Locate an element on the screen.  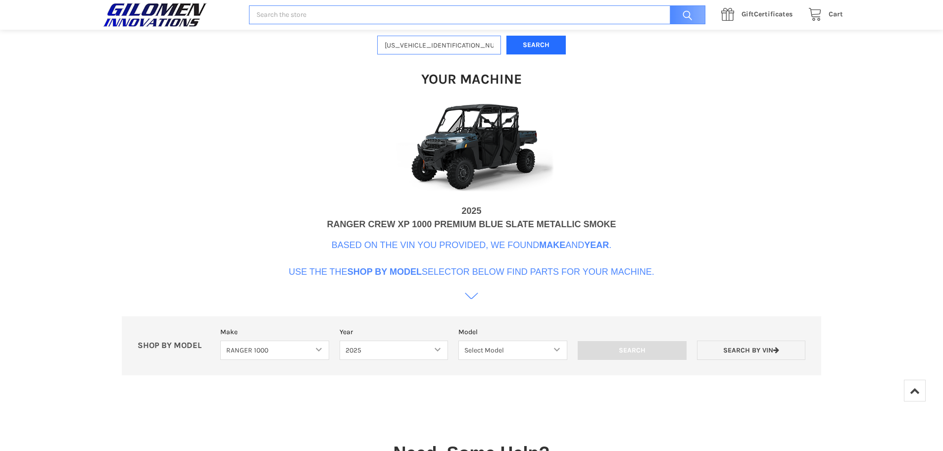
div: 2025 is located at coordinates (471, 211).